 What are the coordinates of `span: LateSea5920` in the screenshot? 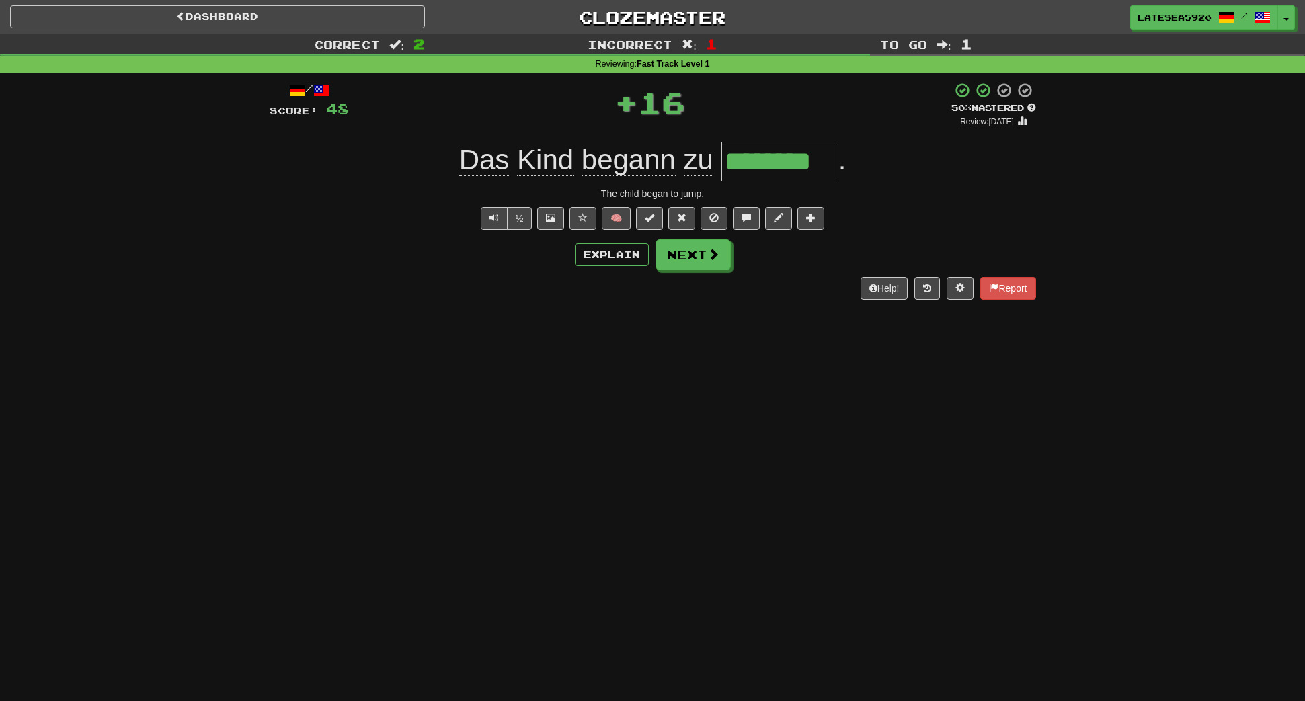 It's located at (1175, 17).